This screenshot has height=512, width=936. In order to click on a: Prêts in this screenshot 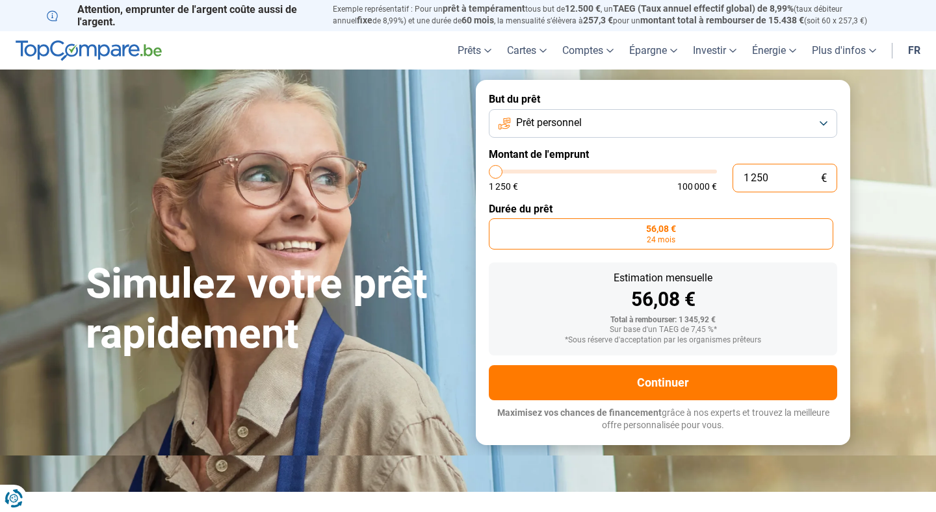, I will do `click(475, 50)`.